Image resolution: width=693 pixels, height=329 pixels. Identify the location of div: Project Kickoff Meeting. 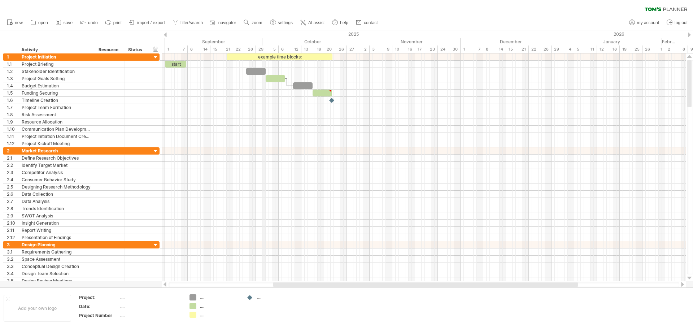
(56, 143).